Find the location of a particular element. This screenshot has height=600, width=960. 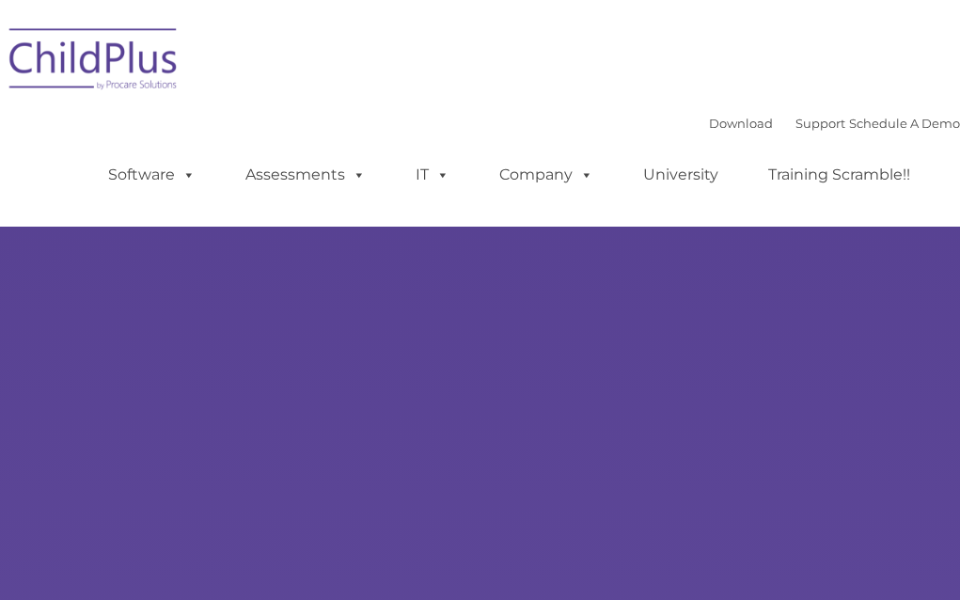

a: Company is located at coordinates (546, 175).